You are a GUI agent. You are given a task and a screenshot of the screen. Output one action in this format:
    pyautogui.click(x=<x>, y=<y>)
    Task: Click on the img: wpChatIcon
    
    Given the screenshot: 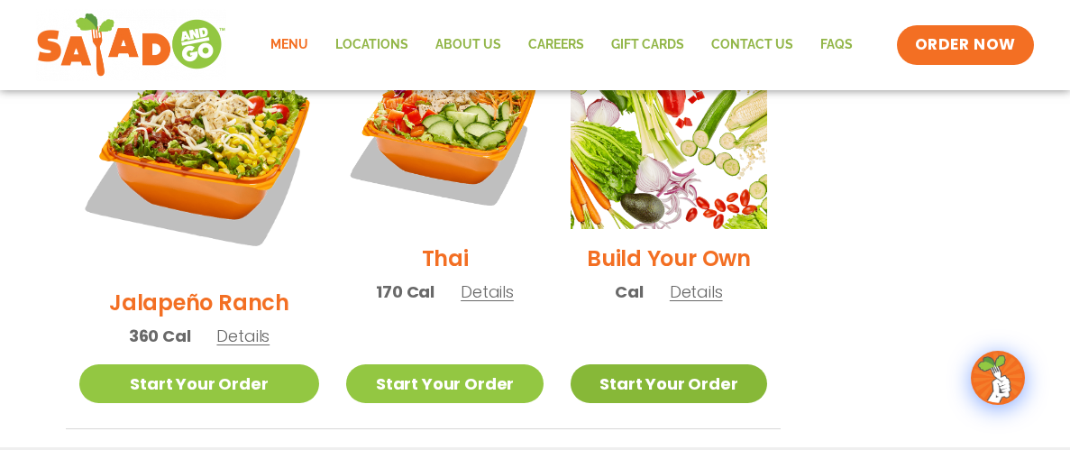 What is the action you would take?
    pyautogui.click(x=998, y=378)
    